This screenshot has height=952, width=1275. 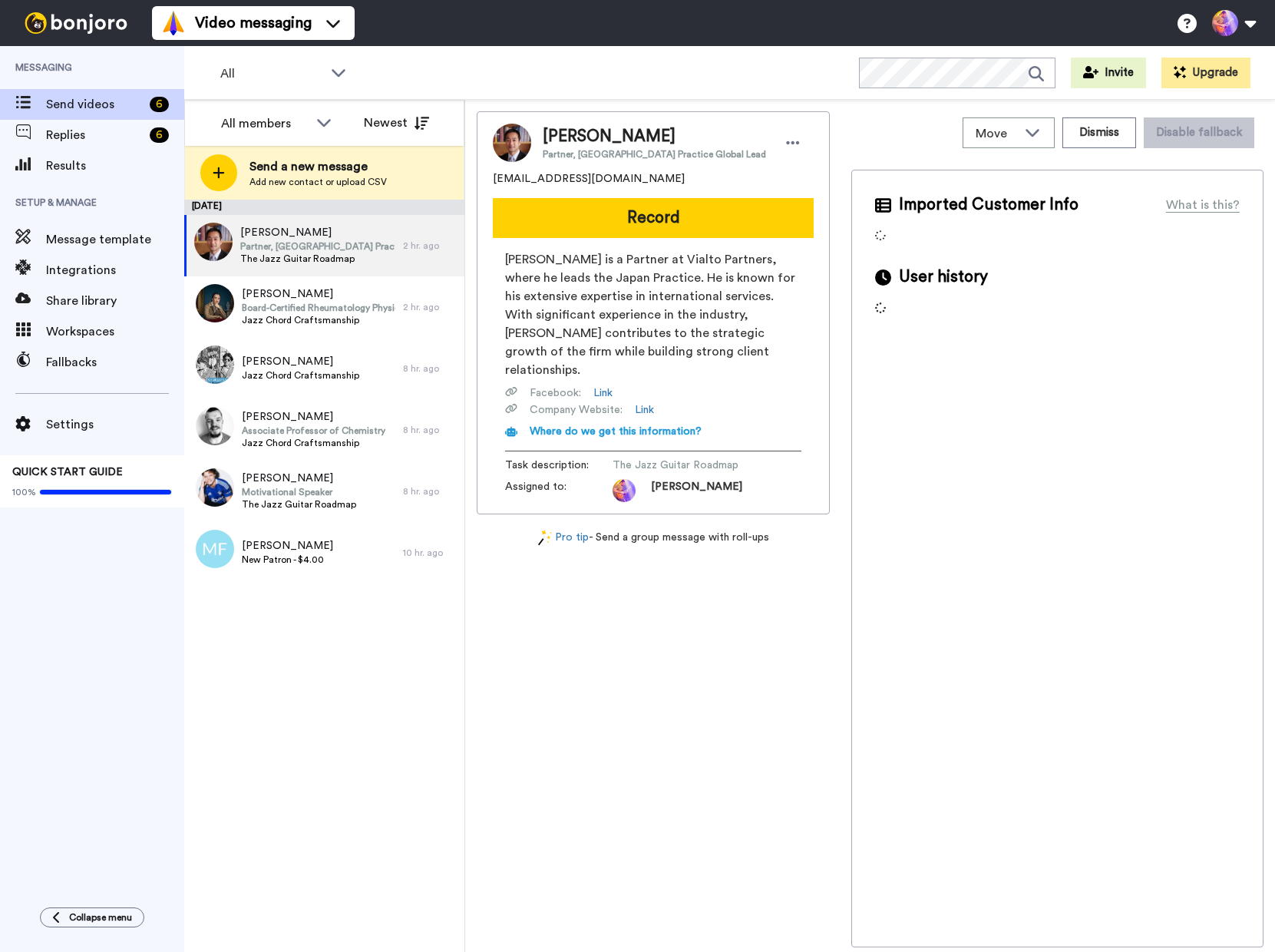 I want to click on button: Newest, so click(x=396, y=123).